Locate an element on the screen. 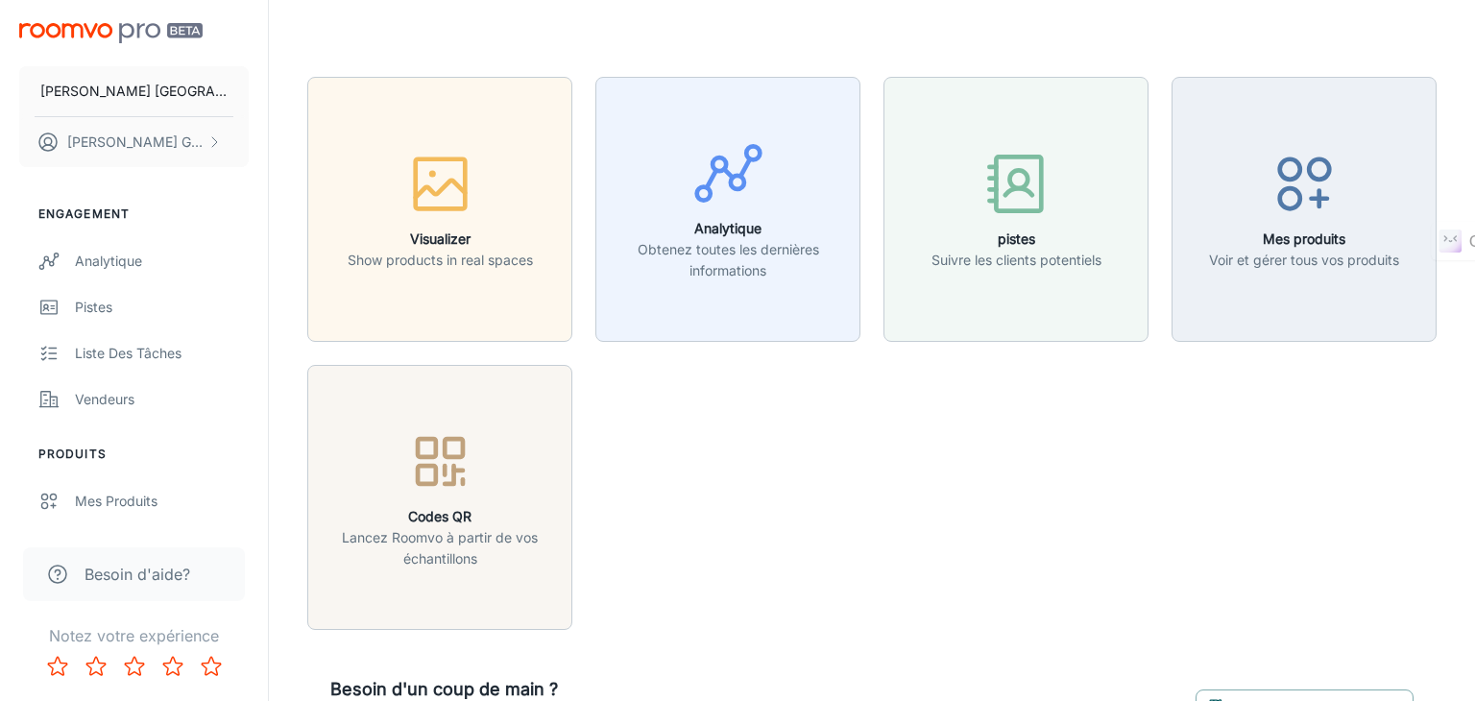 The width and height of the screenshot is (1475, 701). p: Lancez Roomvo à partir de vos échantillons is located at coordinates (440, 548).